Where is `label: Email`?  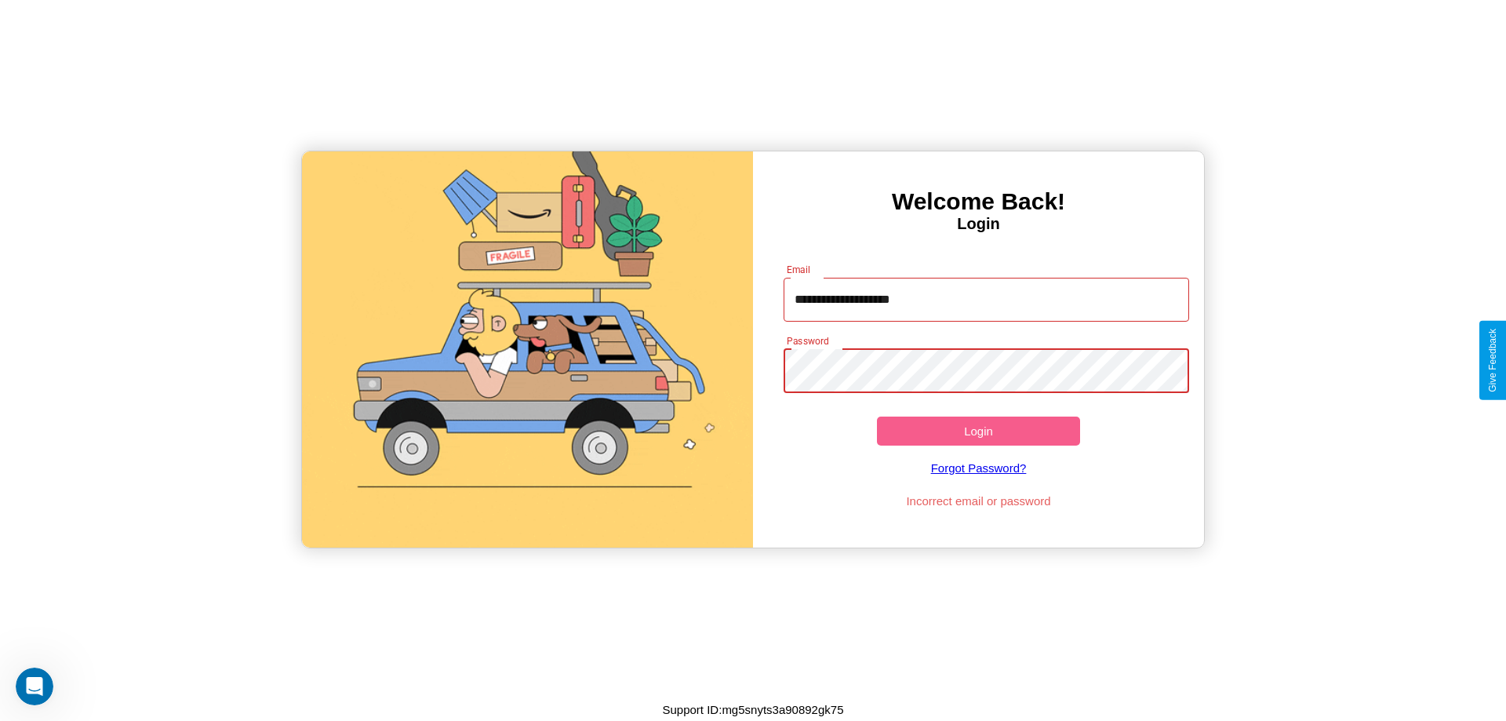
label: Email is located at coordinates (798, 269).